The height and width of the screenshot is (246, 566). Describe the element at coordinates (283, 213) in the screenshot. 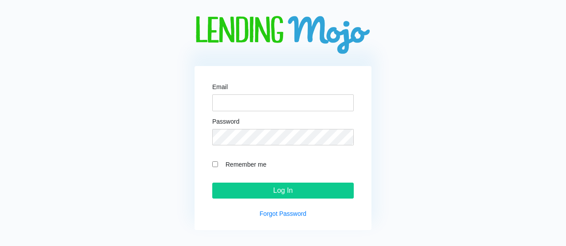

I see `a: Forgot Password` at that location.